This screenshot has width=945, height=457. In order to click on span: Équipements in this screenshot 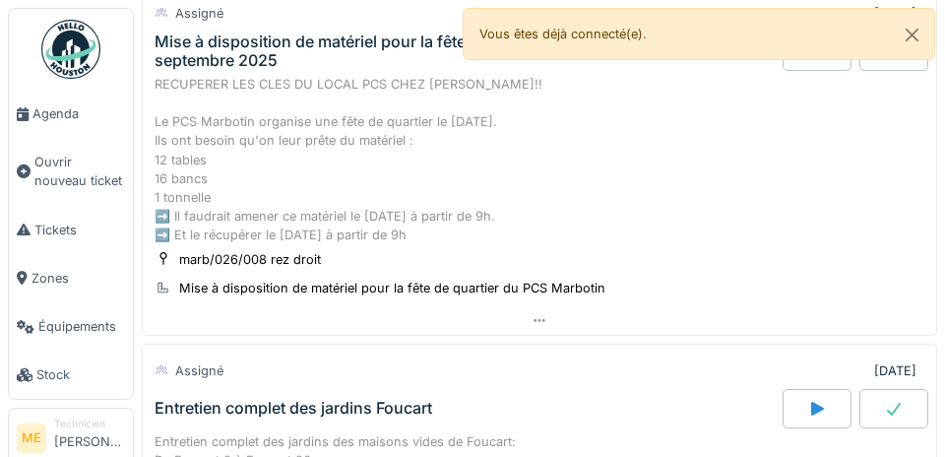, I will do `click(82, 326)`.